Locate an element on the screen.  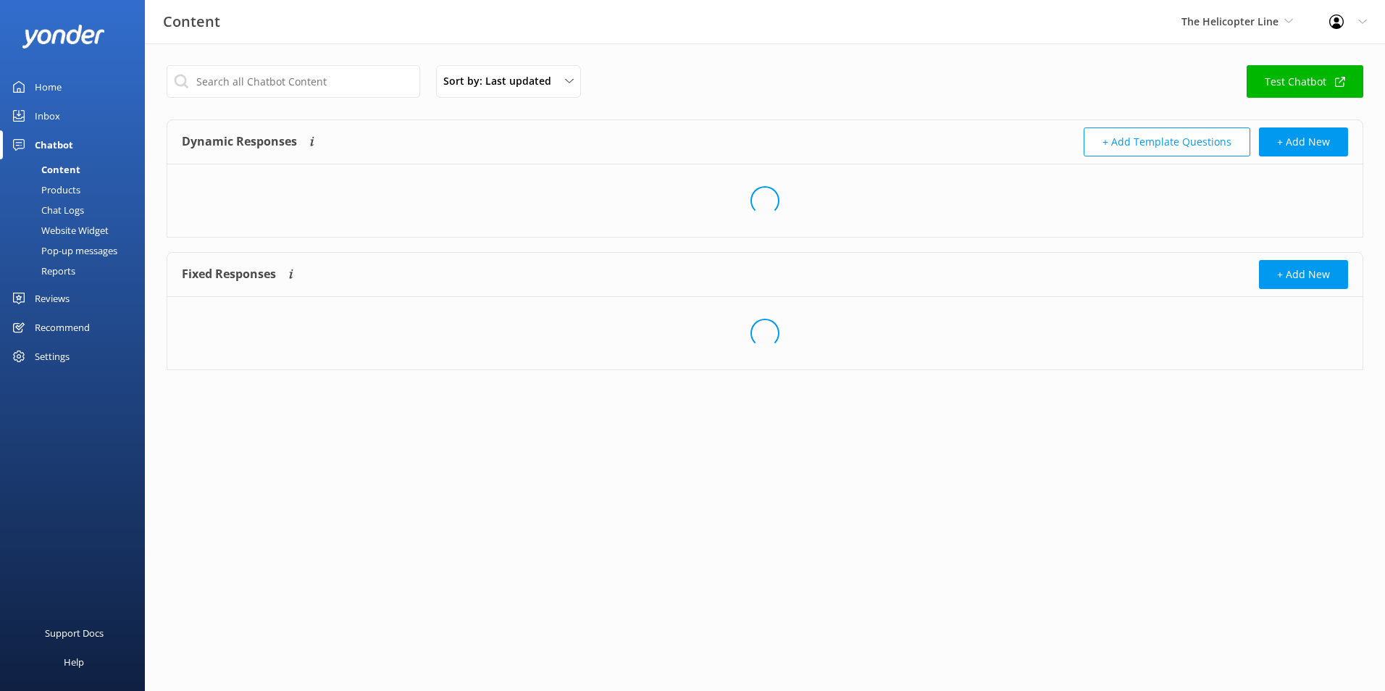
h3: Content is located at coordinates (191, 22).